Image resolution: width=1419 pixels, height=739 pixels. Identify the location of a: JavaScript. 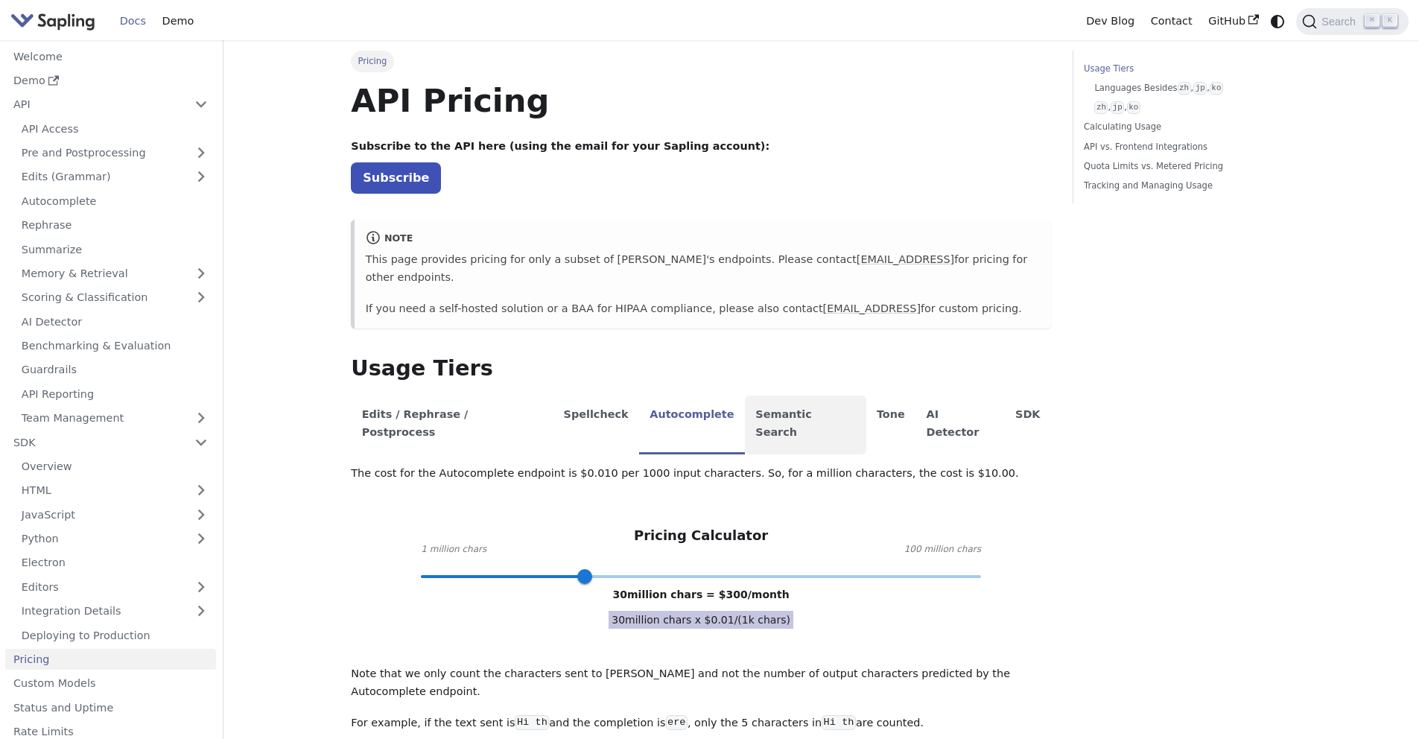
(115, 514).